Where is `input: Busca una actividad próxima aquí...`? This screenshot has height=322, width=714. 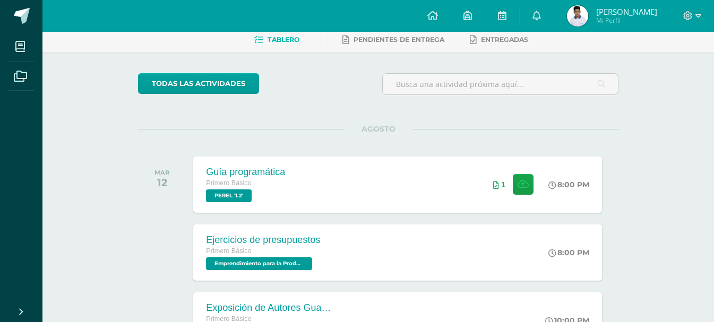 input: Busca una actividad próxima aquí... is located at coordinates (500, 84).